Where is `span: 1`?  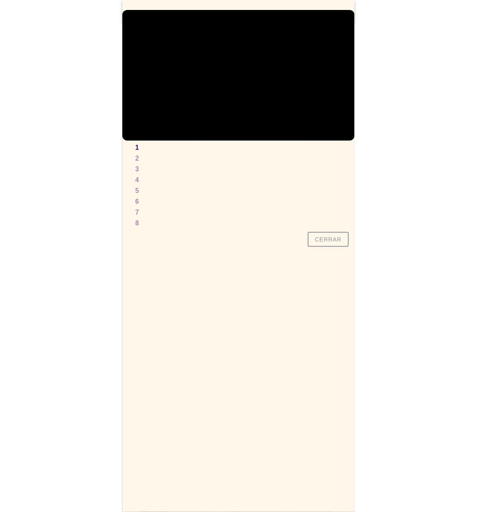
span: 1 is located at coordinates (133, 148).